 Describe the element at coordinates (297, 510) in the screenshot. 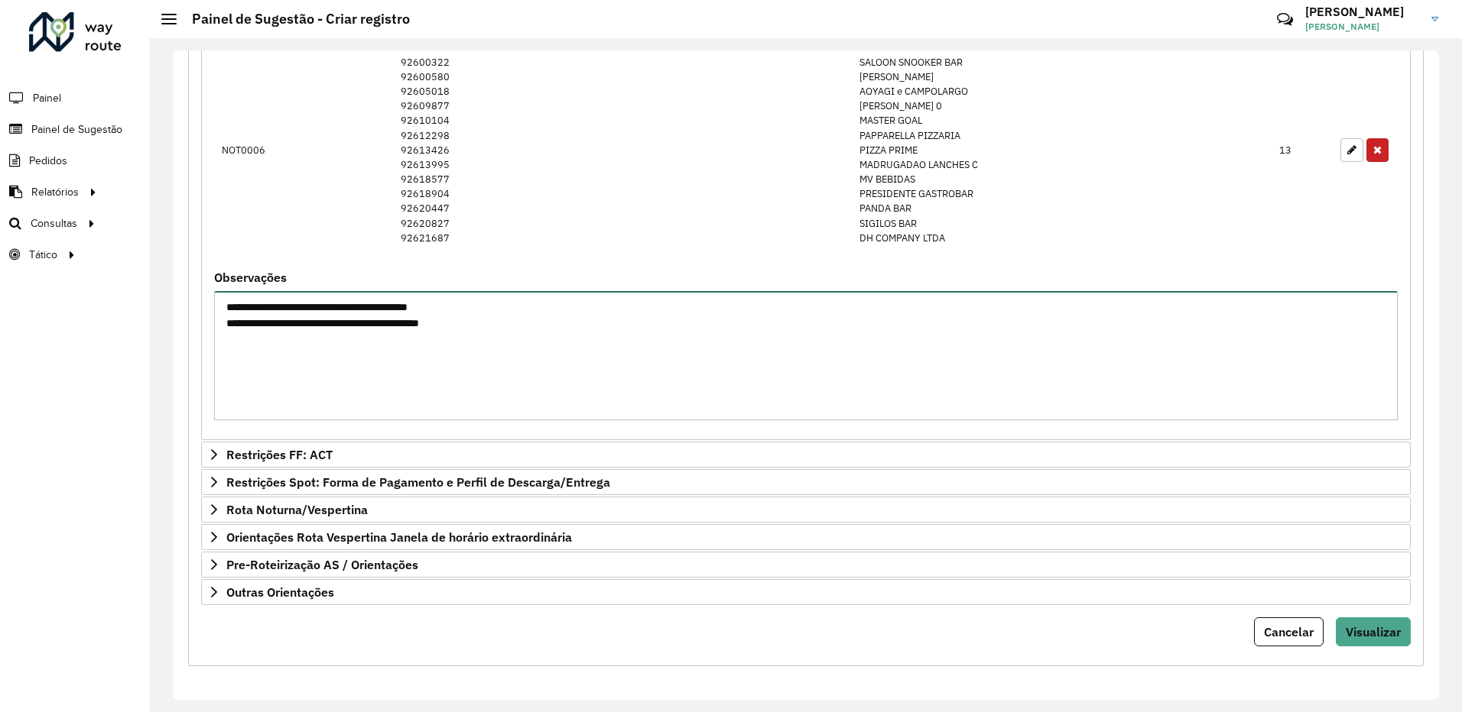

I see `span: Rota Noturna/Vespertina` at that location.